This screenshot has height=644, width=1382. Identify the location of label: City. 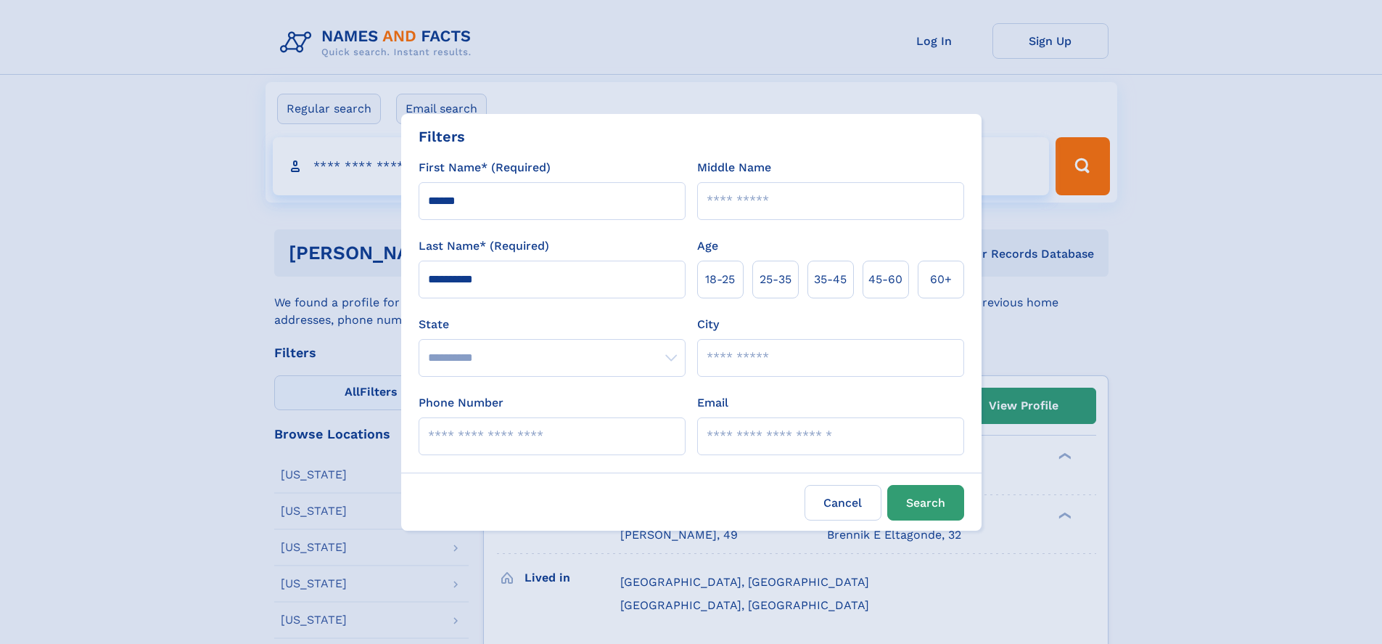
(708, 324).